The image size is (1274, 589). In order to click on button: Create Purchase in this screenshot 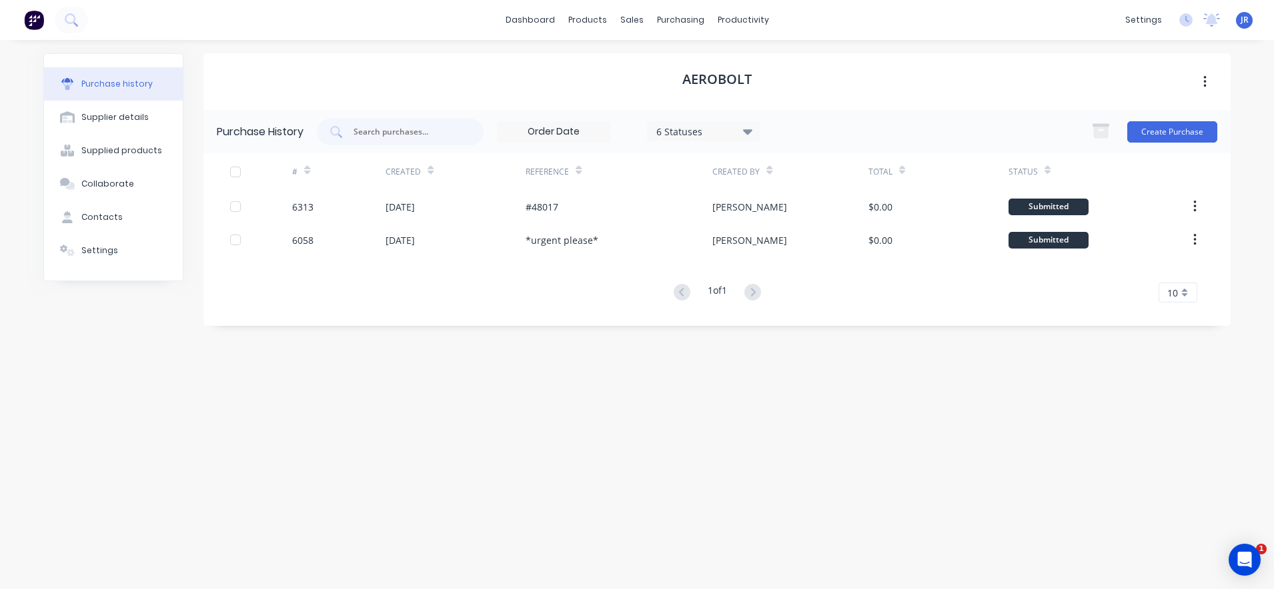, I will do `click(1172, 132)`.